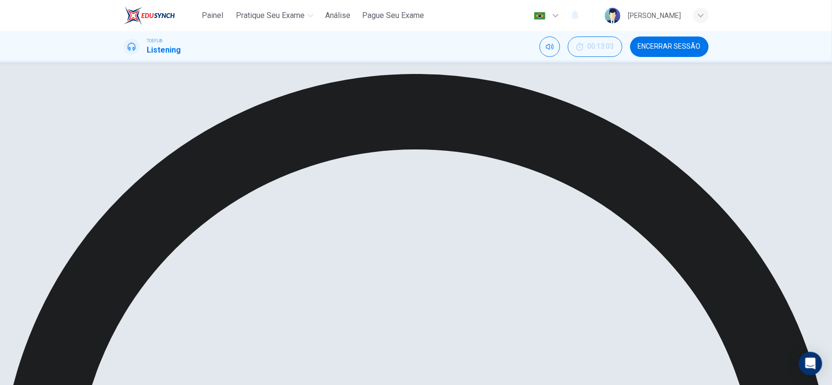  I want to click on h1: Listening, so click(164, 50).